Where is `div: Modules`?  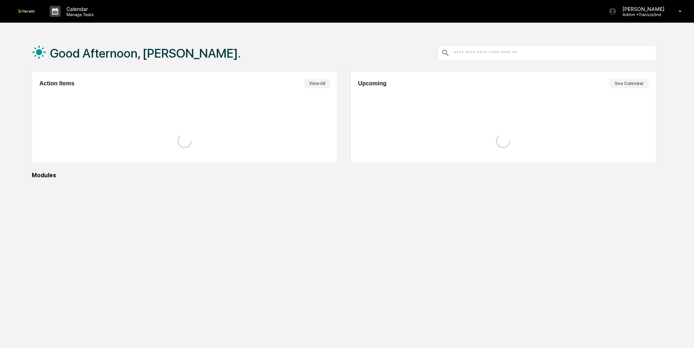
div: Modules is located at coordinates (344, 175).